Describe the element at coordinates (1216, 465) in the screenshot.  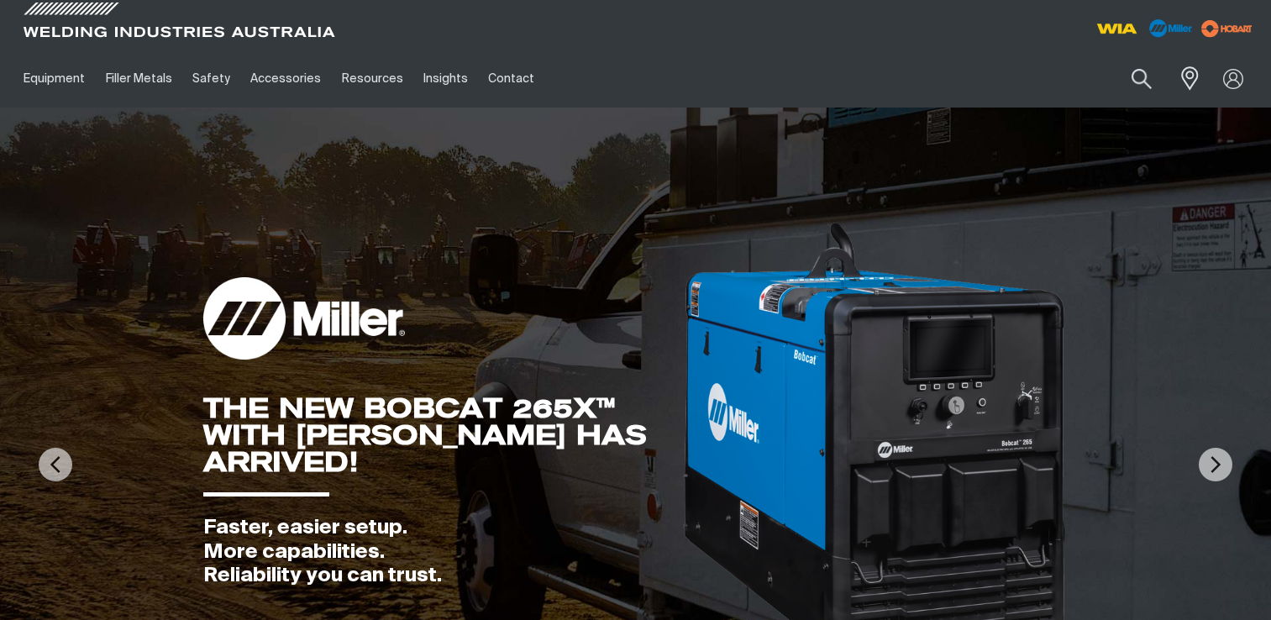
I see `img: NextArrow` at that location.